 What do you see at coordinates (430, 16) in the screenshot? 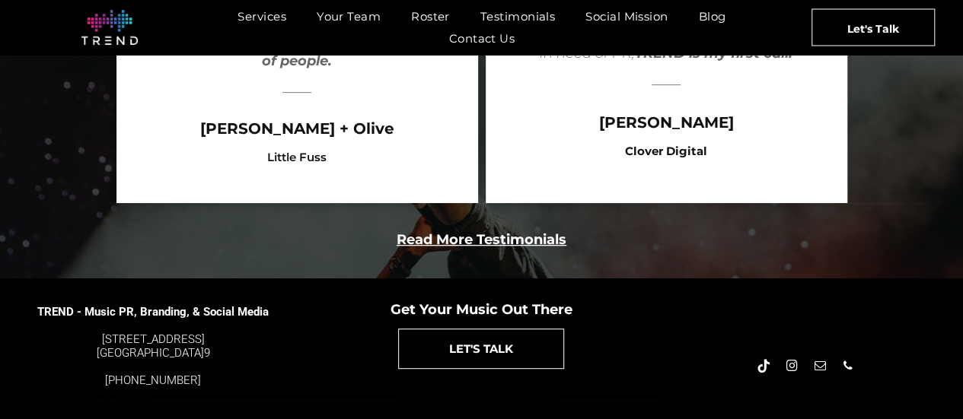
I see `a: Roster` at bounding box center [430, 16].